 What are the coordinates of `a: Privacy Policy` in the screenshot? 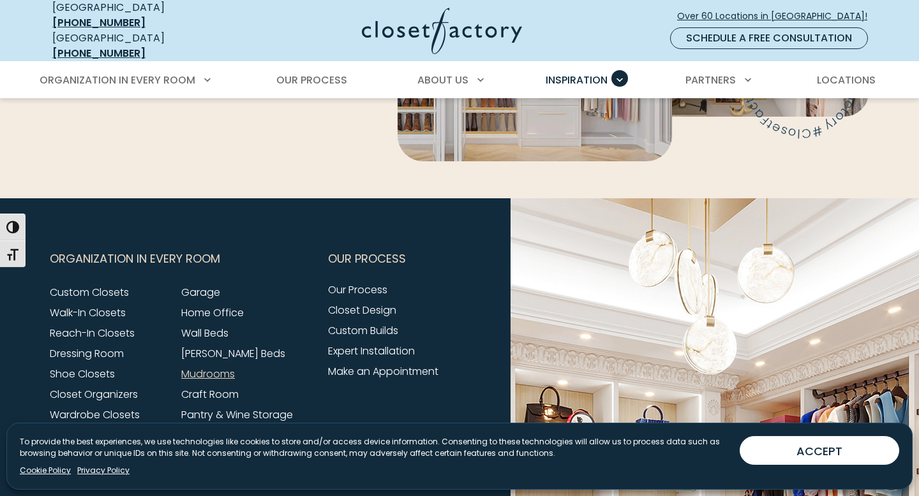 It's located at (103, 471).